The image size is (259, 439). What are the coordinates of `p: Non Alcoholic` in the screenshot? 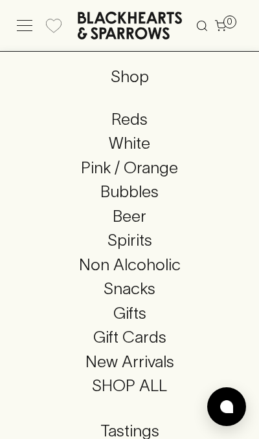 It's located at (129, 265).